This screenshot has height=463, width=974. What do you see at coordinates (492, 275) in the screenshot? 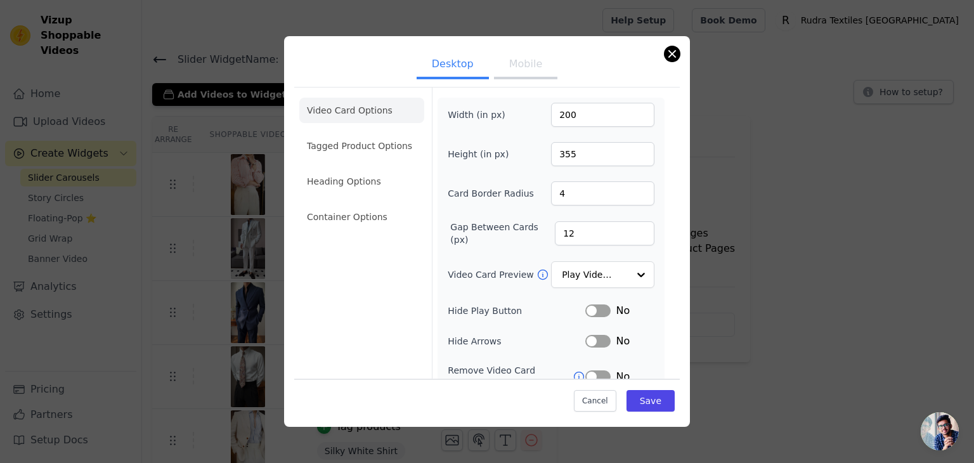
I see `label: Video Card Preview` at bounding box center [492, 275].